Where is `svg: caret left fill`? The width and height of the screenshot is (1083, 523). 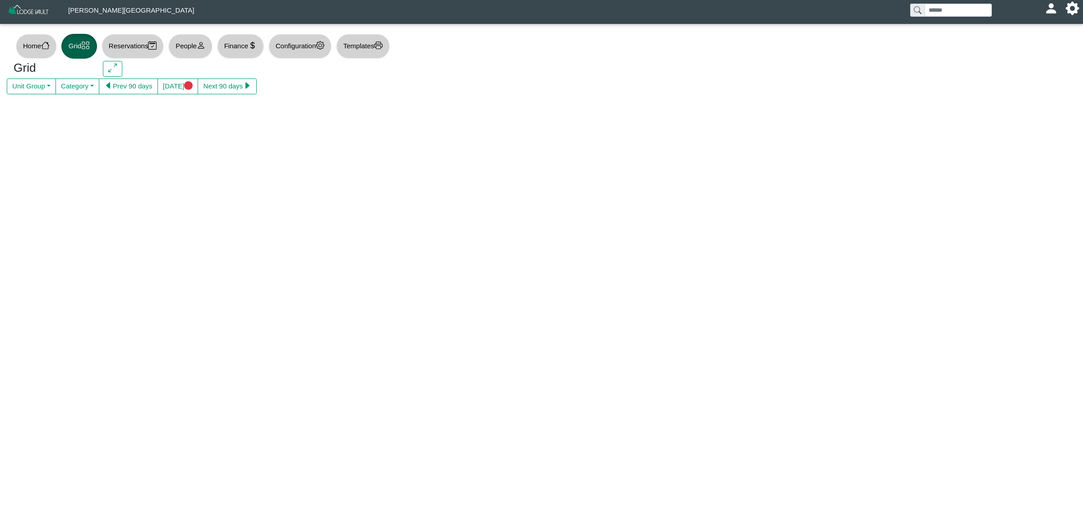 svg: caret left fill is located at coordinates (108, 85).